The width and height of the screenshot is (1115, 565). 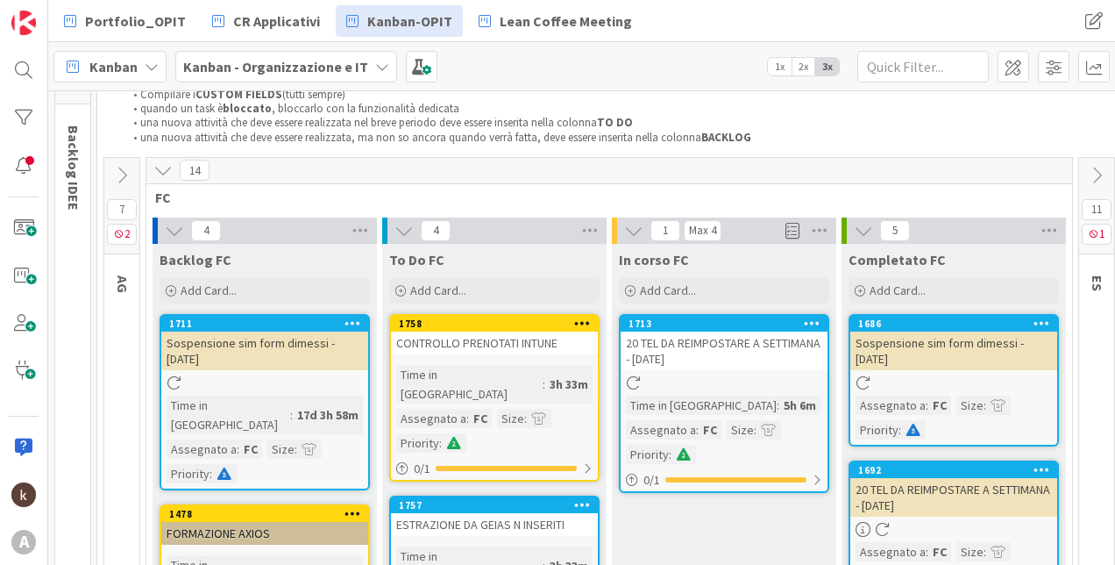 I want to click on span: In corso FC, so click(x=654, y=260).